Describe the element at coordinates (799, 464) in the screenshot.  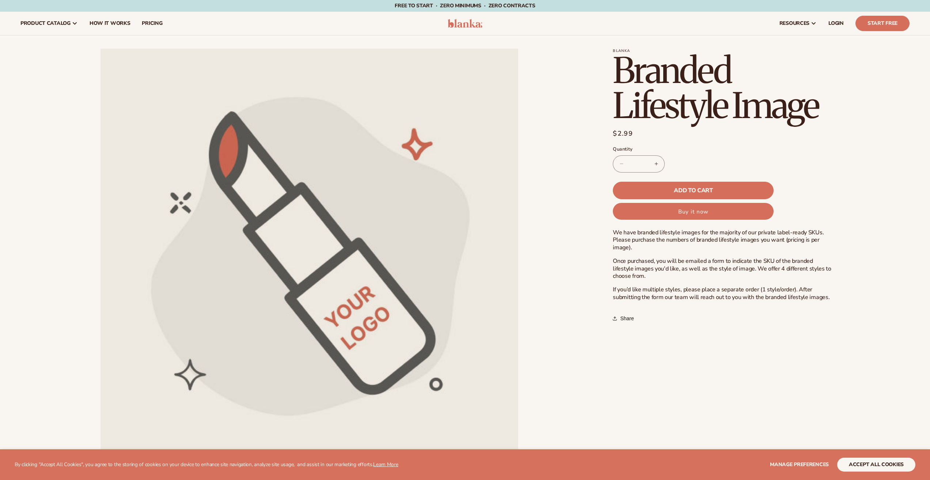
I see `button: Manage preferences` at that location.